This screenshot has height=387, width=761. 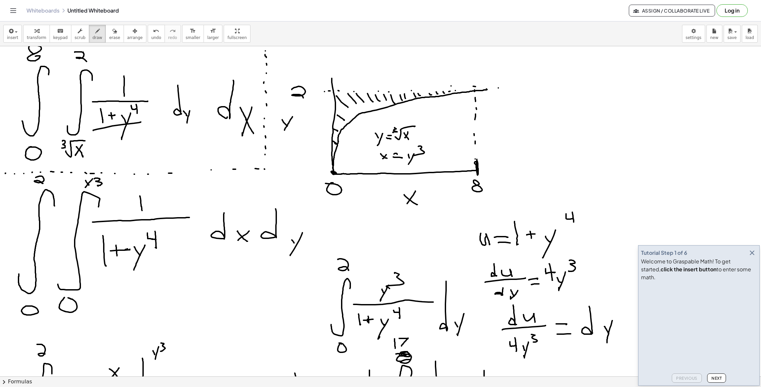 What do you see at coordinates (672, 11) in the screenshot?
I see `button: Assign / Collaborate Live` at bounding box center [672, 11].